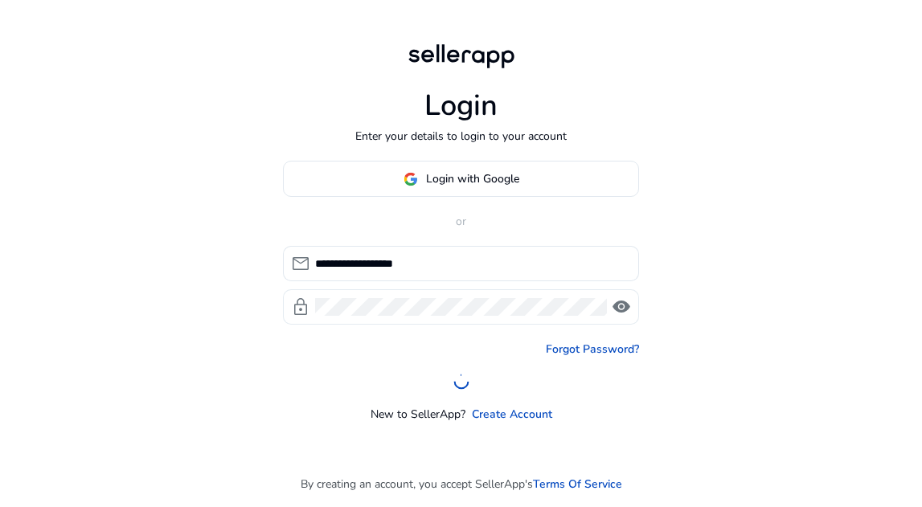  Describe the element at coordinates (461, 221) in the screenshot. I see `p: or` at that location.